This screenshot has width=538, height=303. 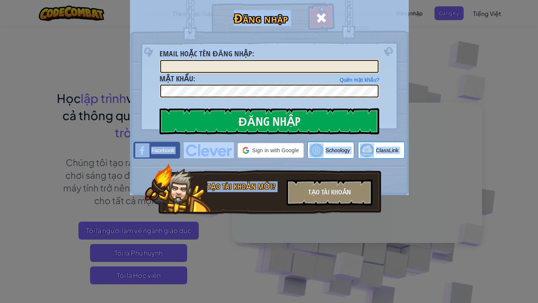 What do you see at coordinates (387, 150) in the screenshot?
I see `span: ClassLink` at bounding box center [387, 150].